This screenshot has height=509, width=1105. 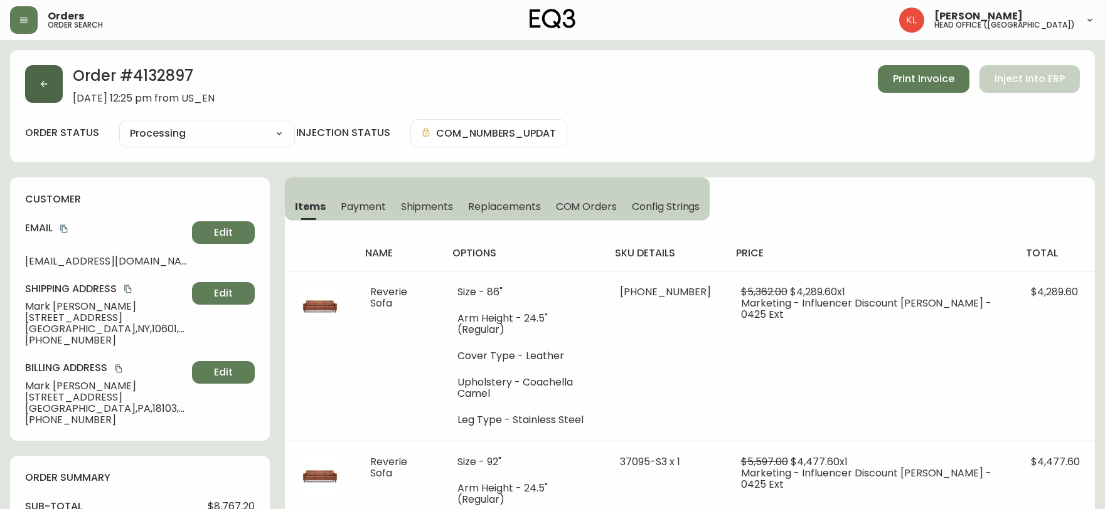 What do you see at coordinates (106, 228) in the screenshot?
I see `h4: Email` at bounding box center [106, 228].